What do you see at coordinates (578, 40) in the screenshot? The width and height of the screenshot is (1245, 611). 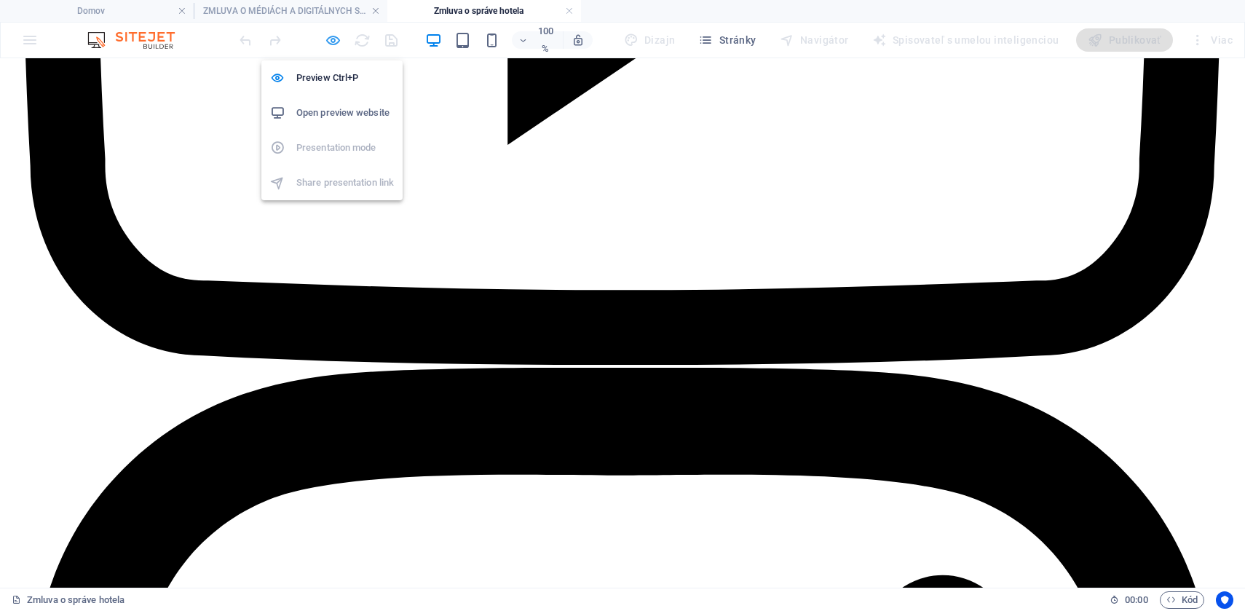 I see `i: Pri zmene veľkosti sa úroveň priblíženia automaticky upraví tak, aby sa prispôsobila vybranému za...` at bounding box center [578, 40].